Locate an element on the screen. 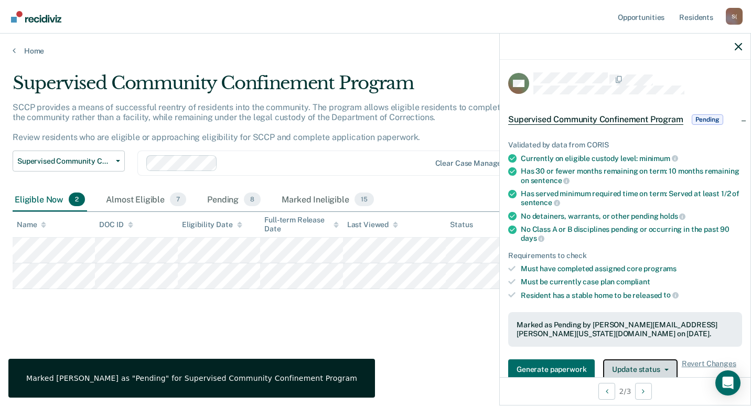 This screenshot has height=406, width=751. div: Must be currently case plan is located at coordinates (631, 282).